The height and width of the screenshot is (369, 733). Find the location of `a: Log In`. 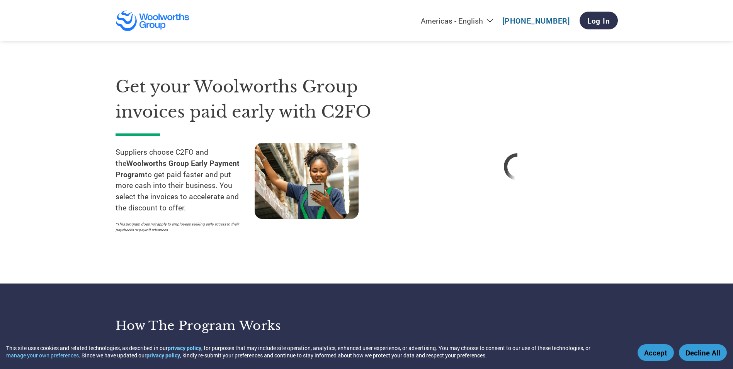

a: Log In is located at coordinates (599, 20).